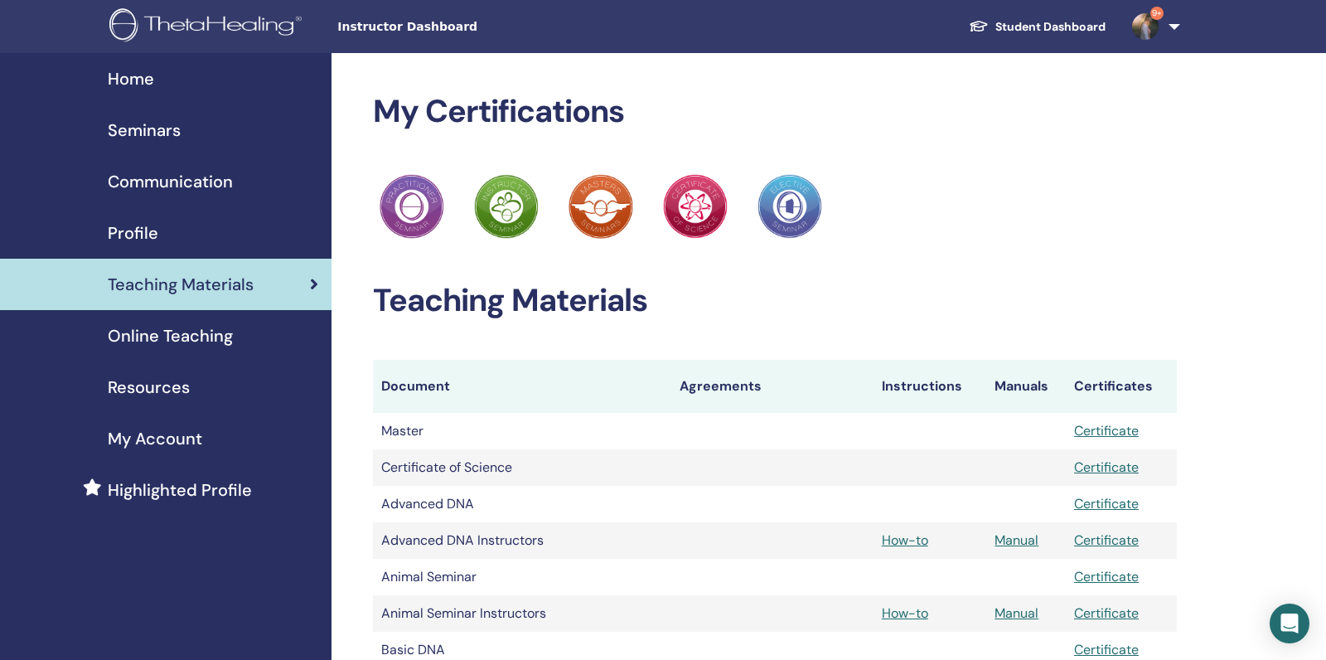  I want to click on td: Animal Seminar, so click(522, 577).